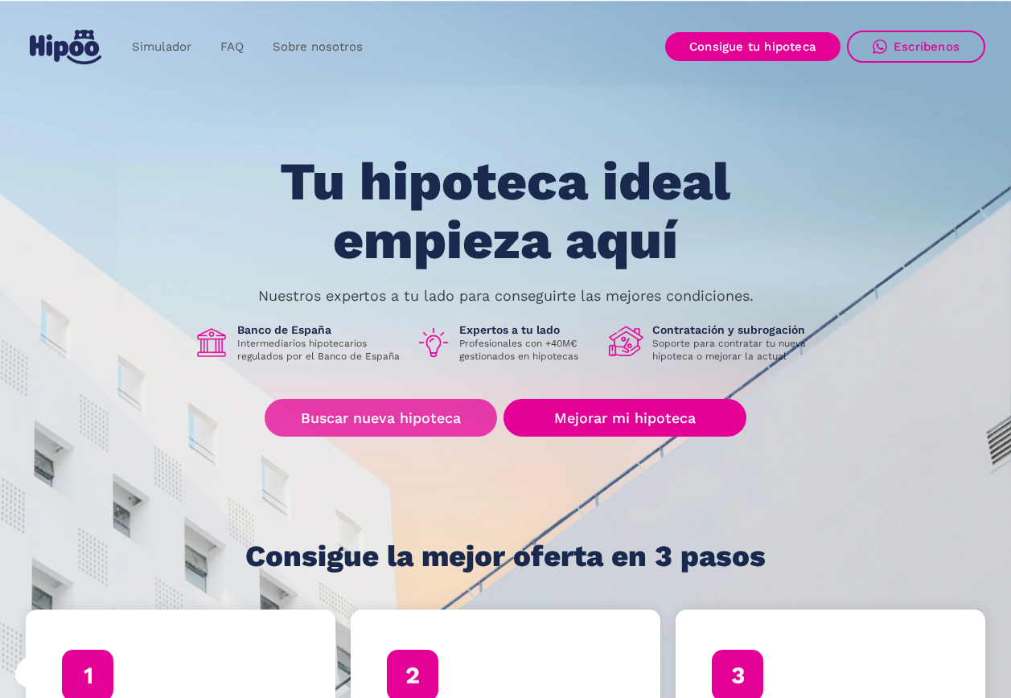 Image resolution: width=1011 pixels, height=698 pixels. What do you see at coordinates (735, 350) in the screenshot?
I see `p: Soporte para contratar tu nueva hipoteca o mejorar la actual` at bounding box center [735, 350].